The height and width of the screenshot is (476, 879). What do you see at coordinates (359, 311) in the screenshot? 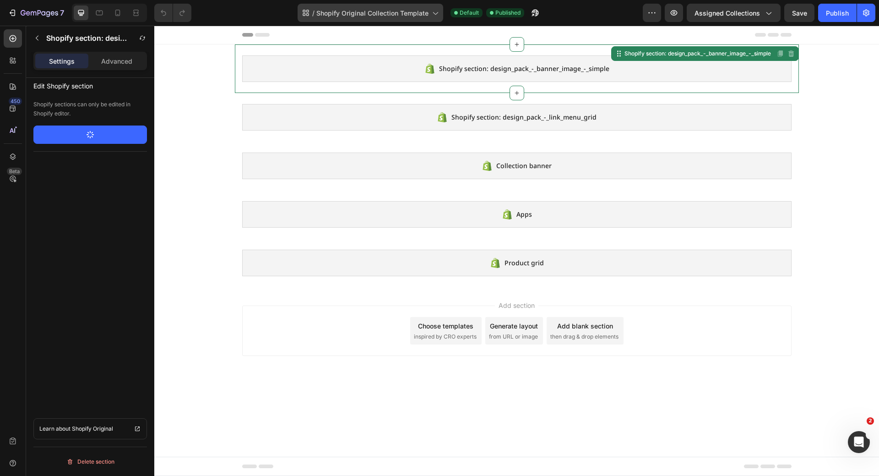
I see `span: from URL or image` at bounding box center [359, 311].